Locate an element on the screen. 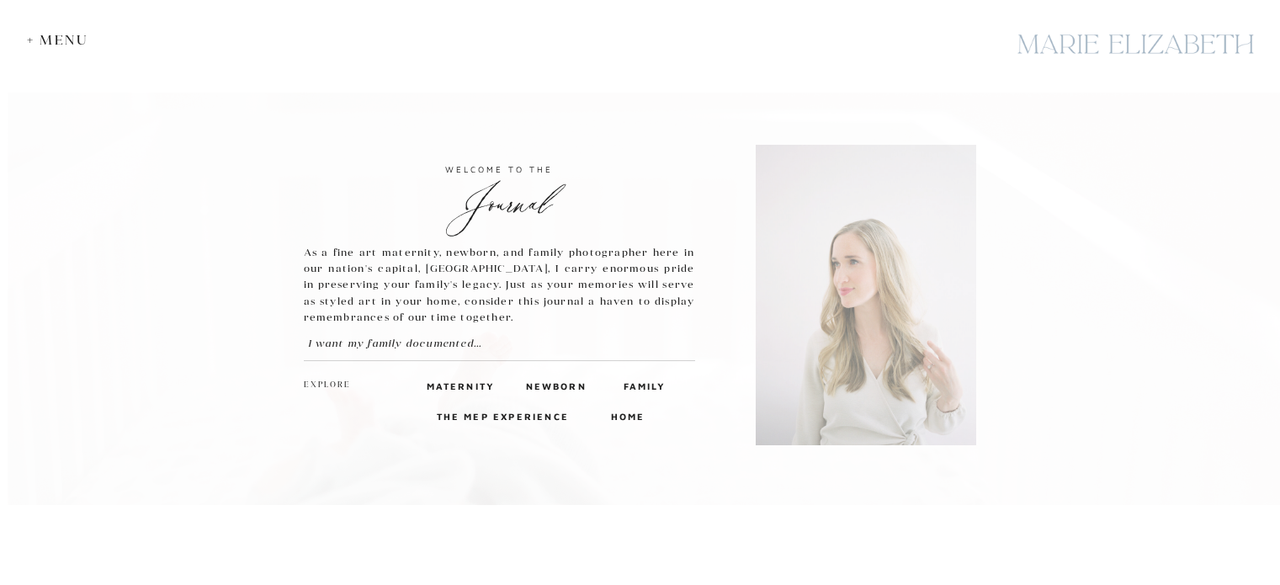 This screenshot has width=1280, height=585. h2: explore is located at coordinates (327, 385).